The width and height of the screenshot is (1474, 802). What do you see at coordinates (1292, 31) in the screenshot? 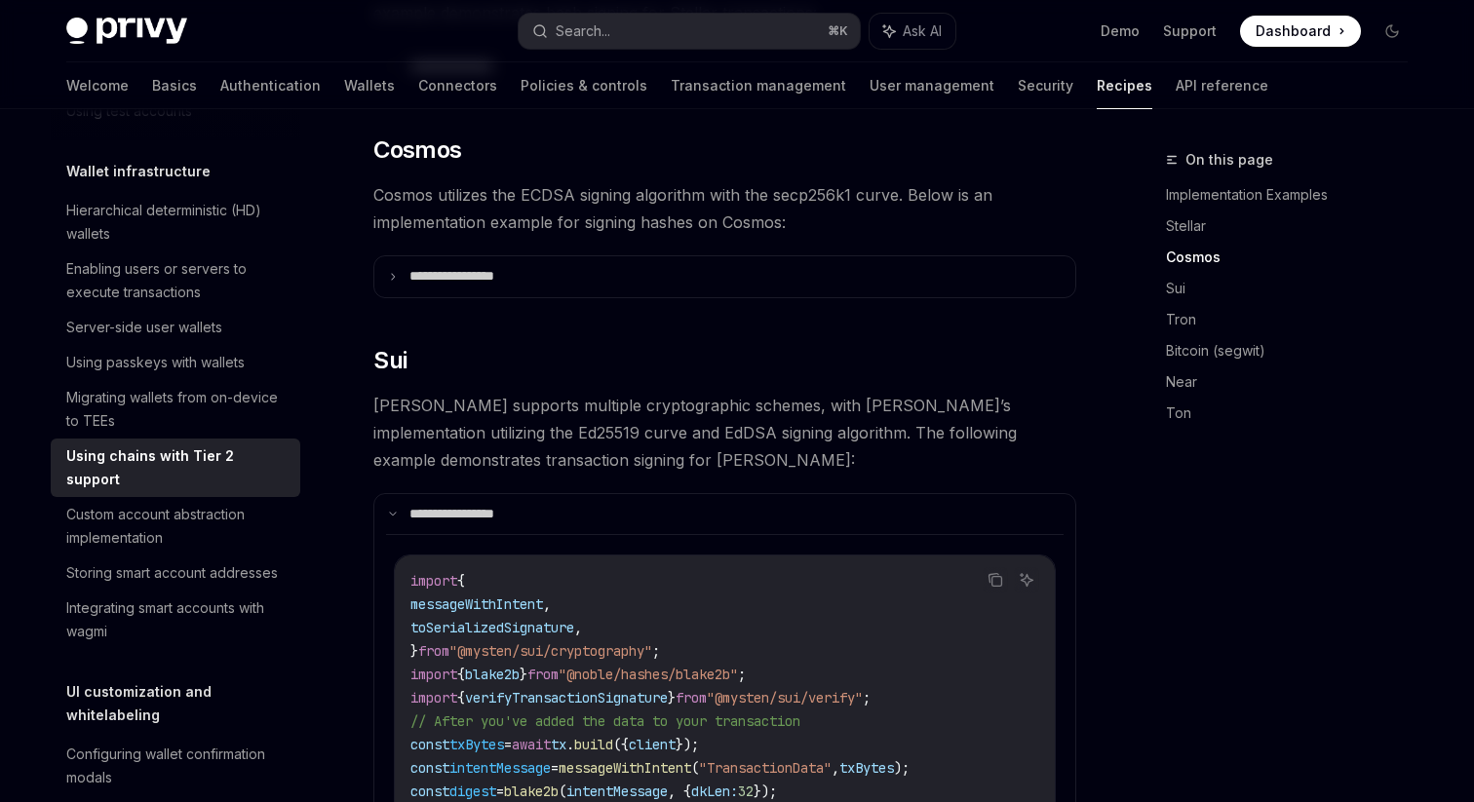
I see `span: Dashboard` at bounding box center [1292, 31].